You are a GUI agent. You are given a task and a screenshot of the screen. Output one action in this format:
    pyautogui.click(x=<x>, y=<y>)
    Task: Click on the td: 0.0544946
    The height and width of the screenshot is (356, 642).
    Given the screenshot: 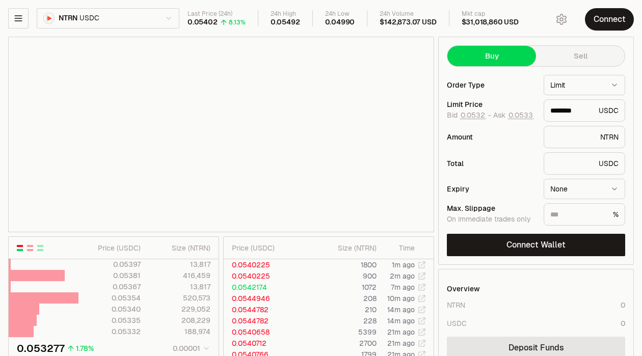 What is the action you would take?
    pyautogui.click(x=263, y=299)
    